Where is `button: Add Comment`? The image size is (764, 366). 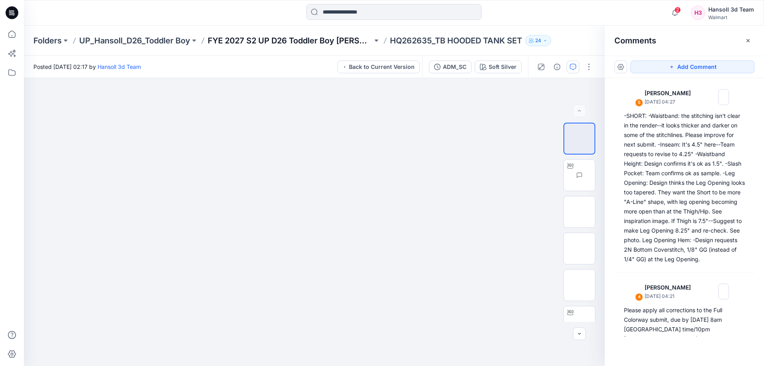
button: Add Comment is located at coordinates (692, 67).